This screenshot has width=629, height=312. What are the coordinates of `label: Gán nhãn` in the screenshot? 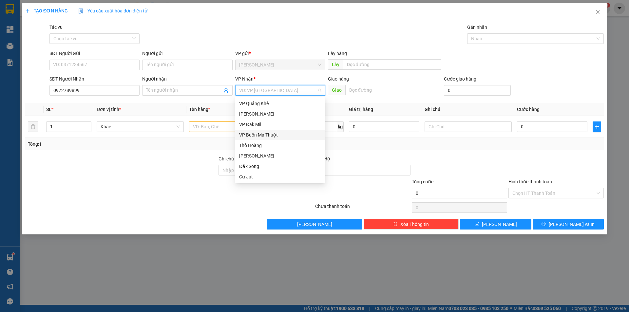 It's located at (477, 27).